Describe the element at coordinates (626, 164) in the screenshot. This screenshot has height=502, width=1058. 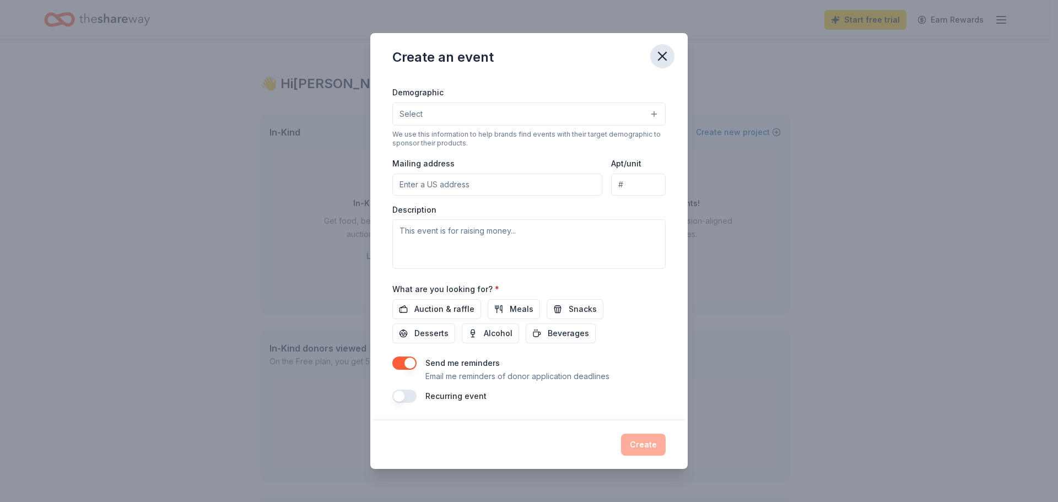
I see `label: Apt/unit` at that location.